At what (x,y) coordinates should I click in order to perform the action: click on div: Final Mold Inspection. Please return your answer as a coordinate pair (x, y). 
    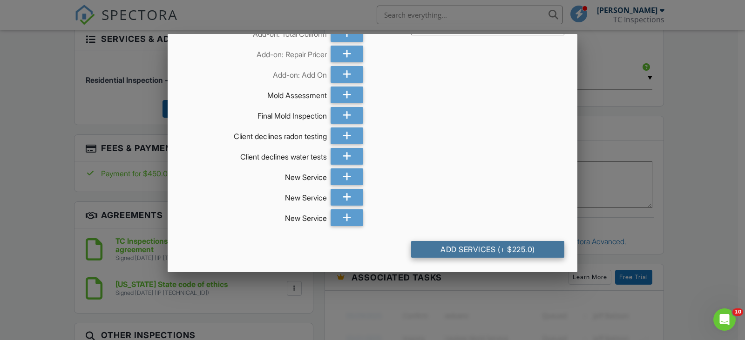
    Looking at the image, I should click on (254, 114).